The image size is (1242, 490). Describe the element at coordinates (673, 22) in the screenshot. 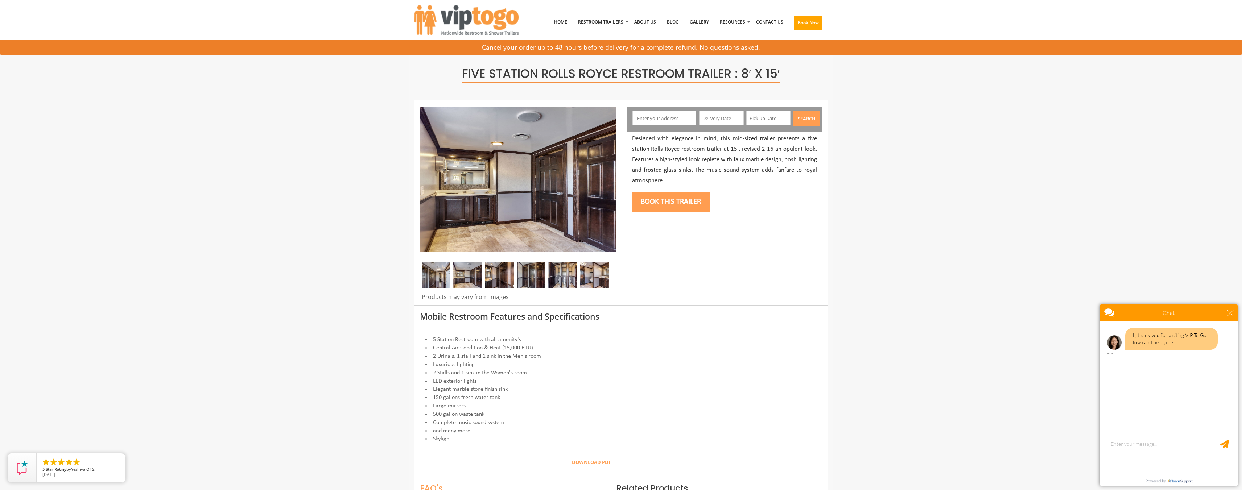

I see `a: Blog` at that location.